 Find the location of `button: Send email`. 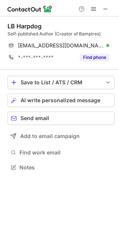

button: Send email is located at coordinates (61, 118).